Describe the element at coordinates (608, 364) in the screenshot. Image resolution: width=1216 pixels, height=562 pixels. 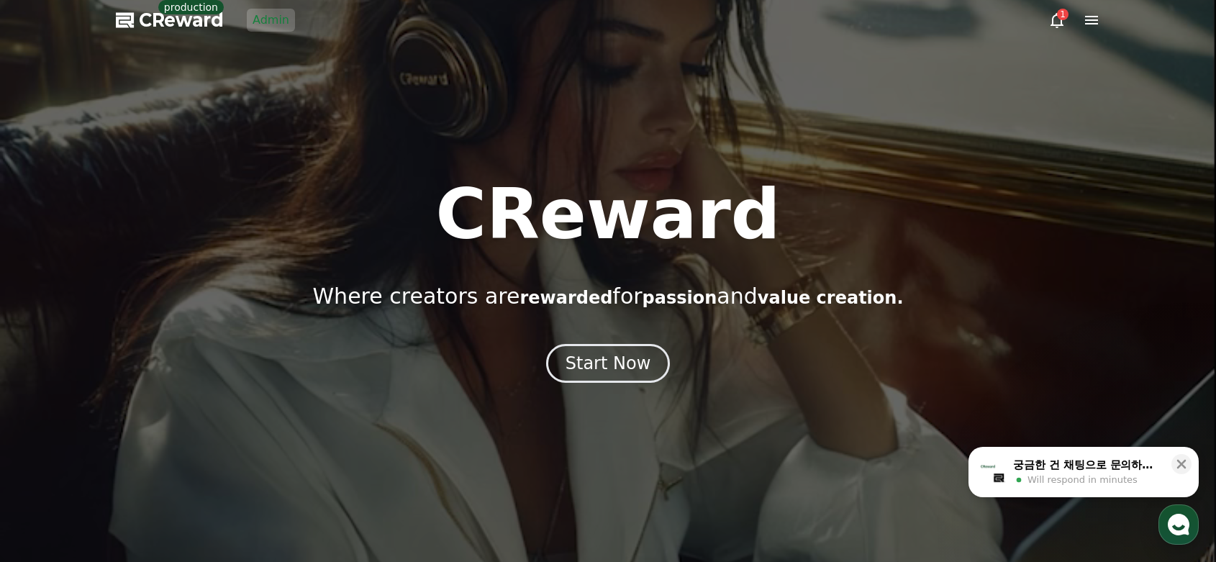
I see `button: Start Now` at that location.